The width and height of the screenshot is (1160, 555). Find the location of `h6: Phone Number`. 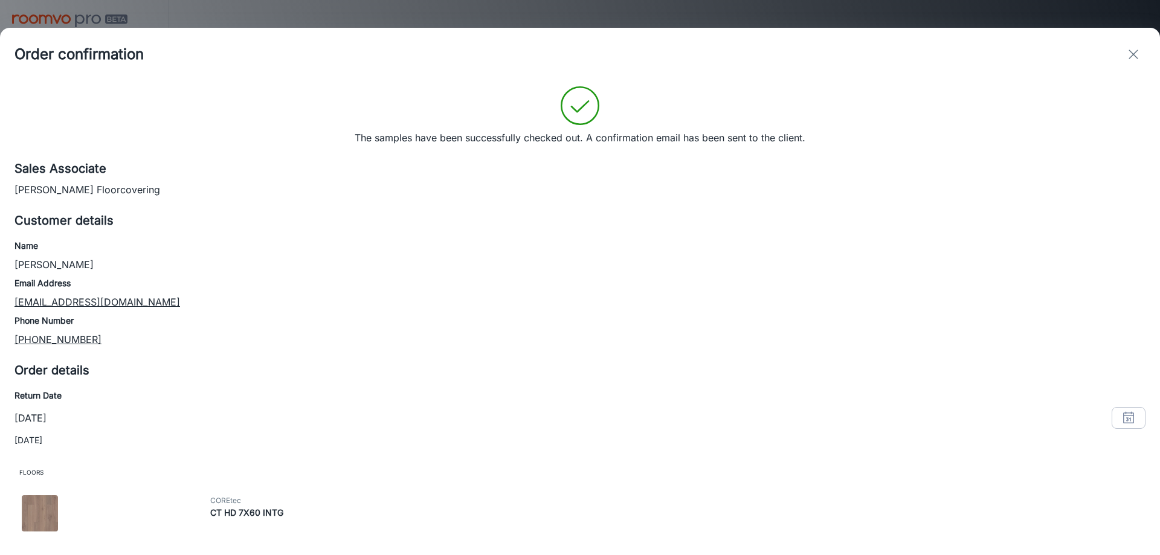

h6: Phone Number is located at coordinates (580, 321).